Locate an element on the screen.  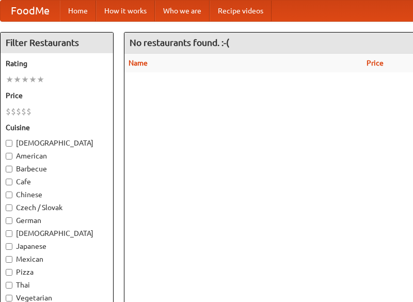
input: Chinese is located at coordinates (9, 195).